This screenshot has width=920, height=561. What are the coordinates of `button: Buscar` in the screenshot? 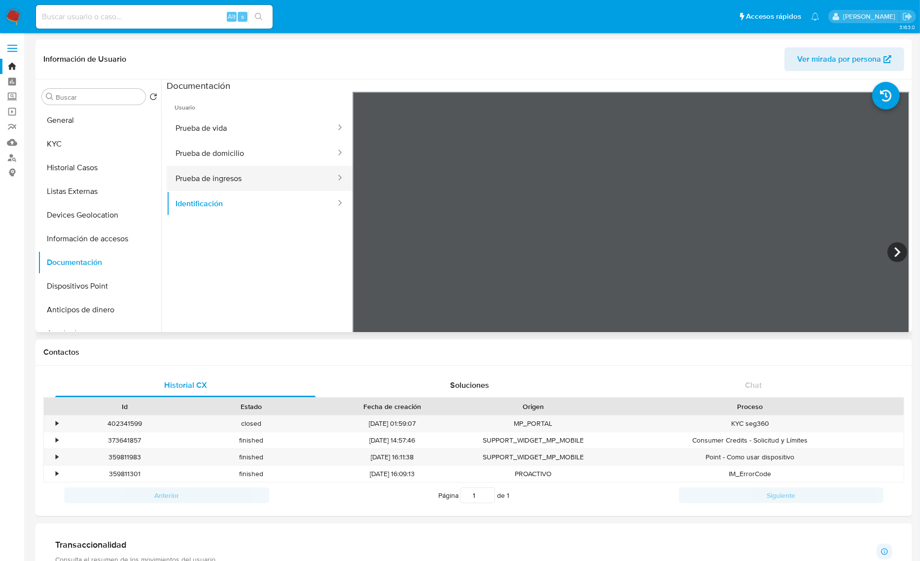 It's located at (50, 97).